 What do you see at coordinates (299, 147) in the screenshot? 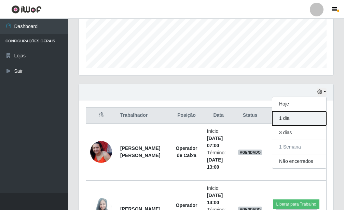
I see `button: 1 Semana` at bounding box center [299, 147].